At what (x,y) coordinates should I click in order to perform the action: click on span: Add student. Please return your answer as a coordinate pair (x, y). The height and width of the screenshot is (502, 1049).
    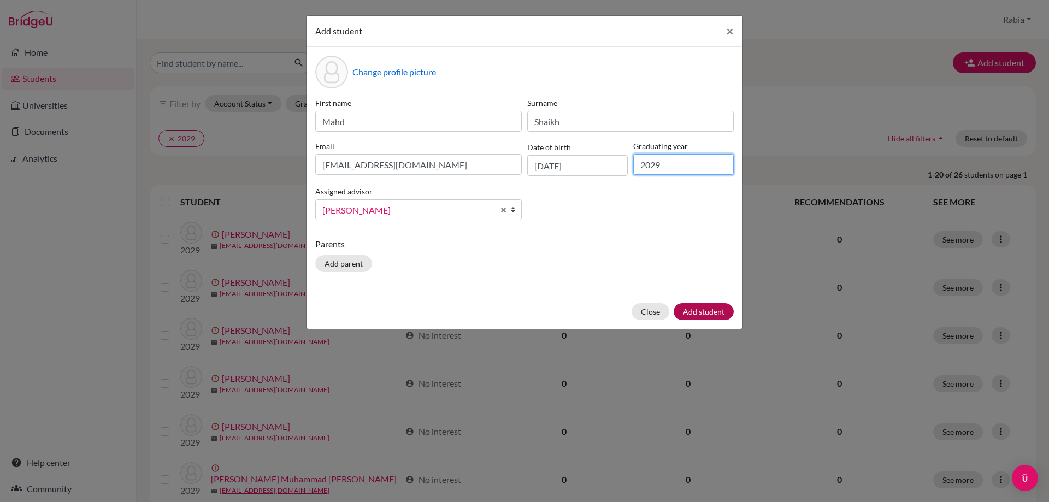
    Looking at the image, I should click on (339, 31).